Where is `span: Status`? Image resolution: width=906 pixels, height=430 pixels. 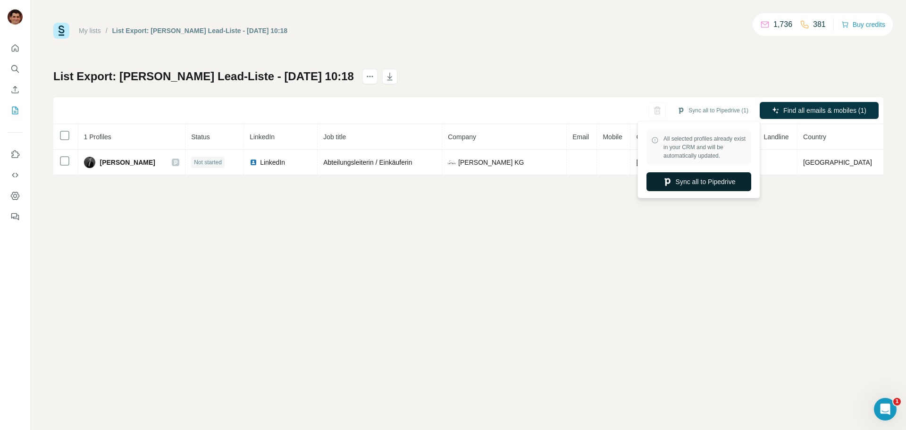
span: Status is located at coordinates (201, 137).